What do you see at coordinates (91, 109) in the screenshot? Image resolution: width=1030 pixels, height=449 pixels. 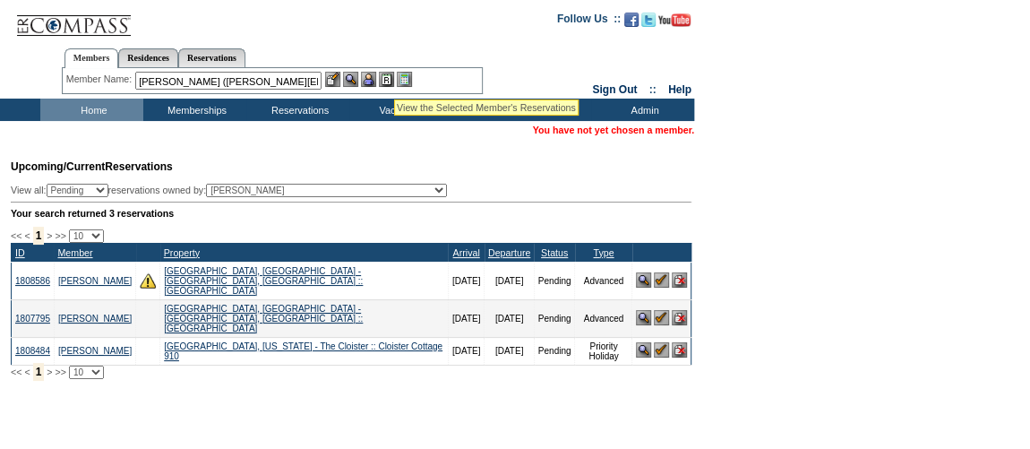 I see `td: Home` at bounding box center [91, 109].